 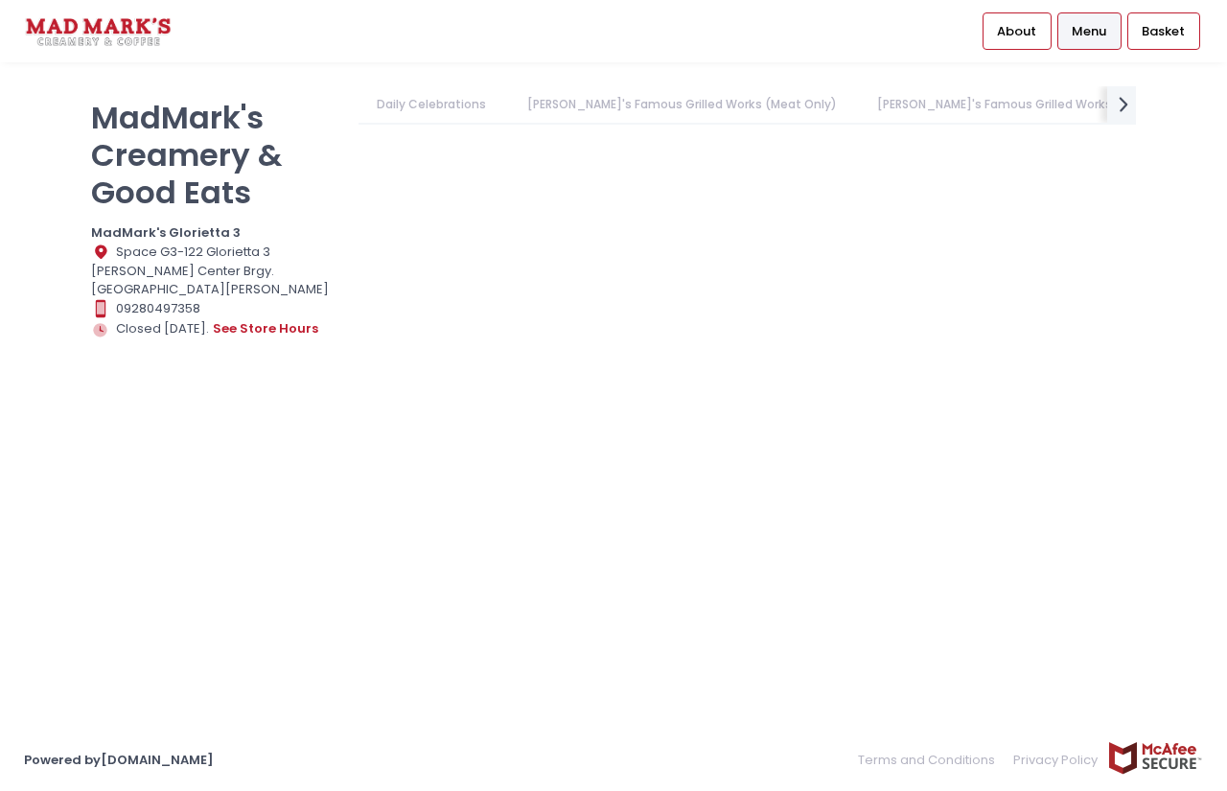 I want to click on span: Basket, so click(x=1163, y=32).